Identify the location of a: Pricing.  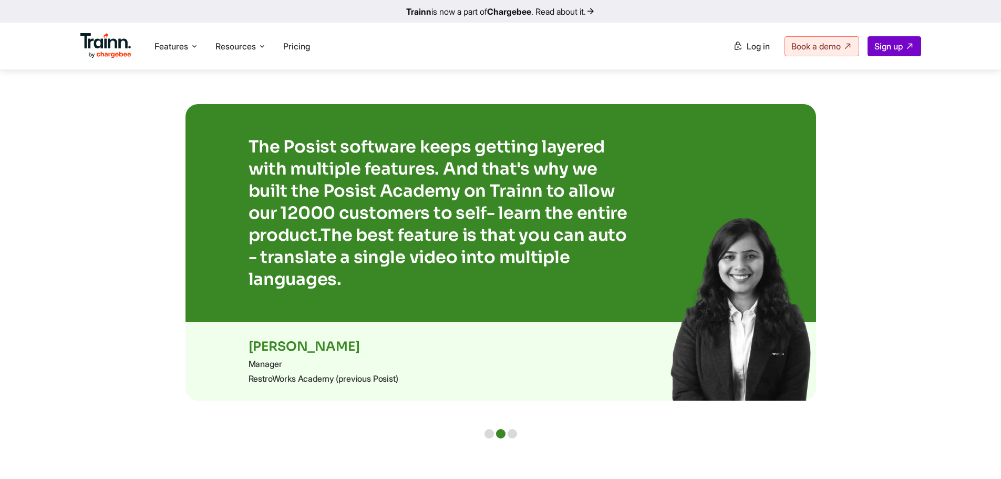
(296, 46).